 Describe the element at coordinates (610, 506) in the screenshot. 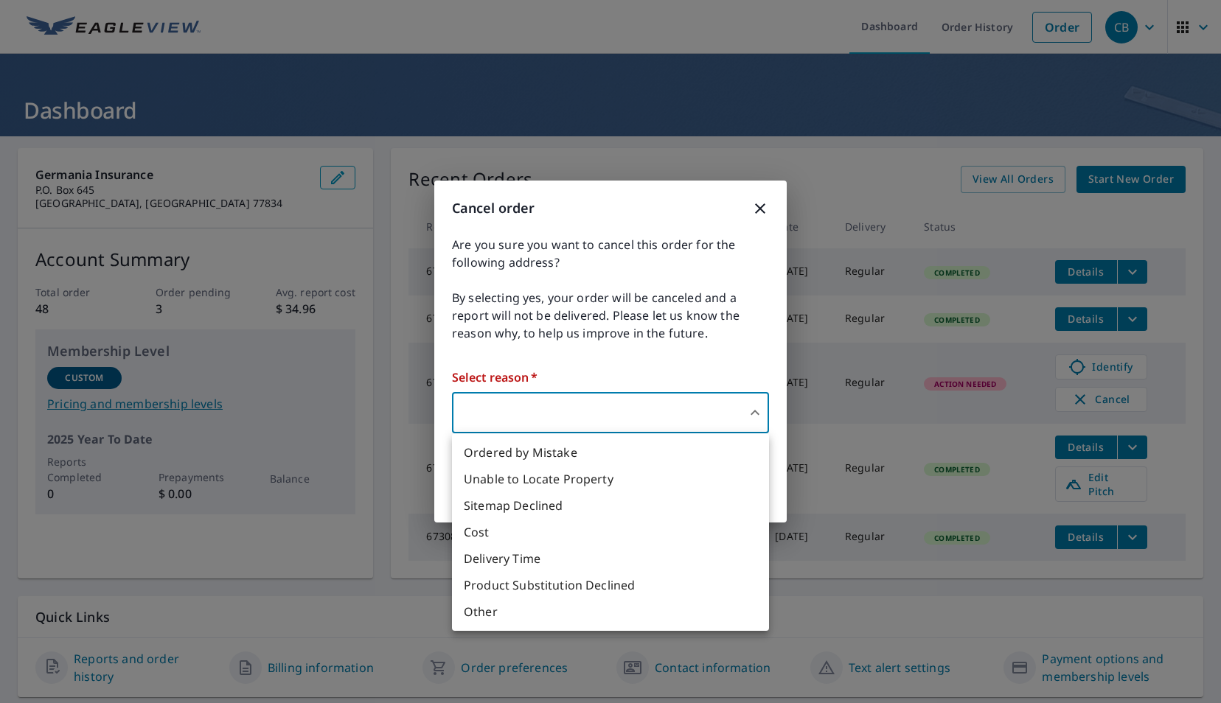

I see `li: Sitemap Declined` at that location.